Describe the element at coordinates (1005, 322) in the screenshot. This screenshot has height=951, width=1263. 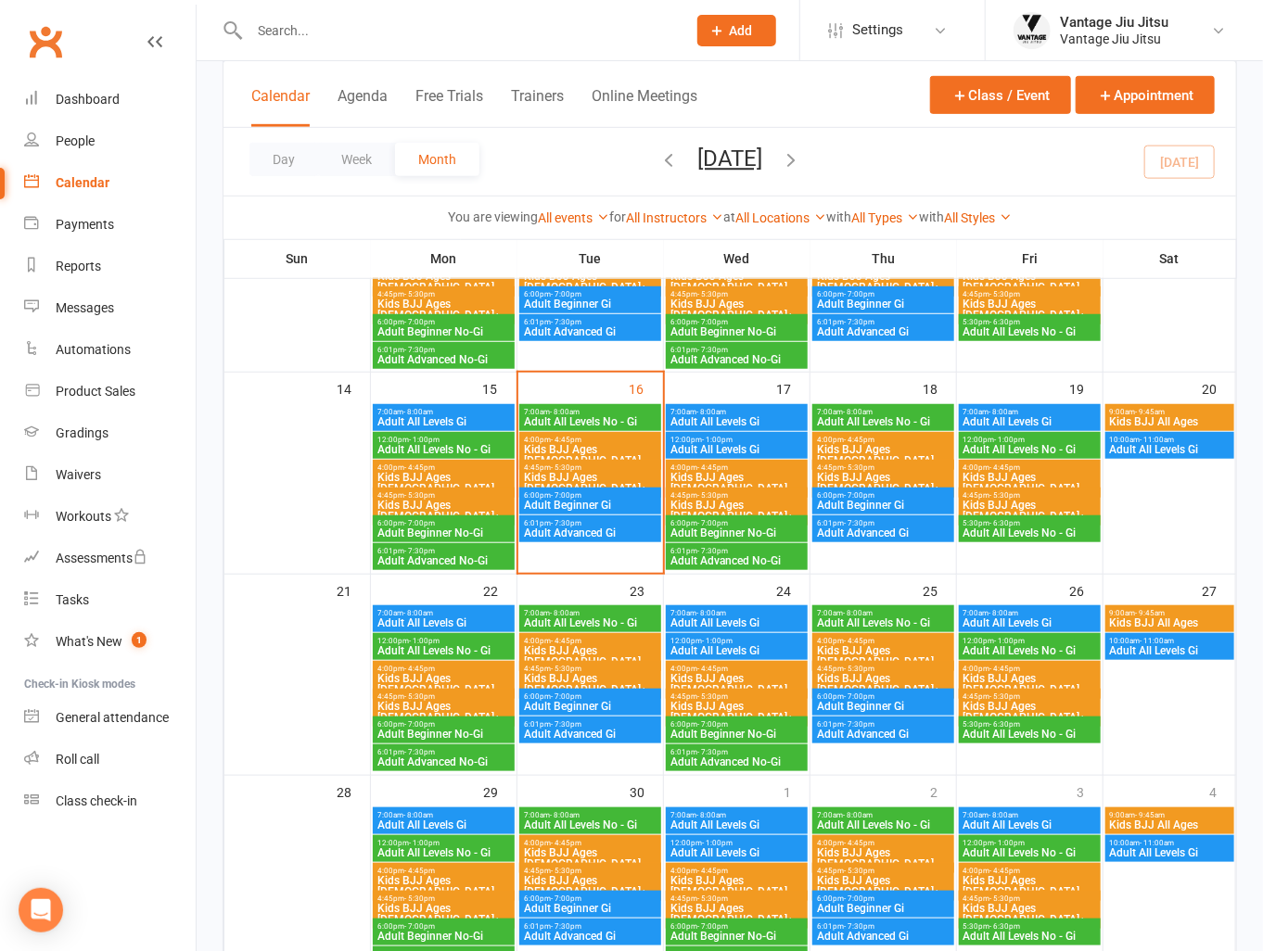
I see `span: - 6:30pm` at that location.